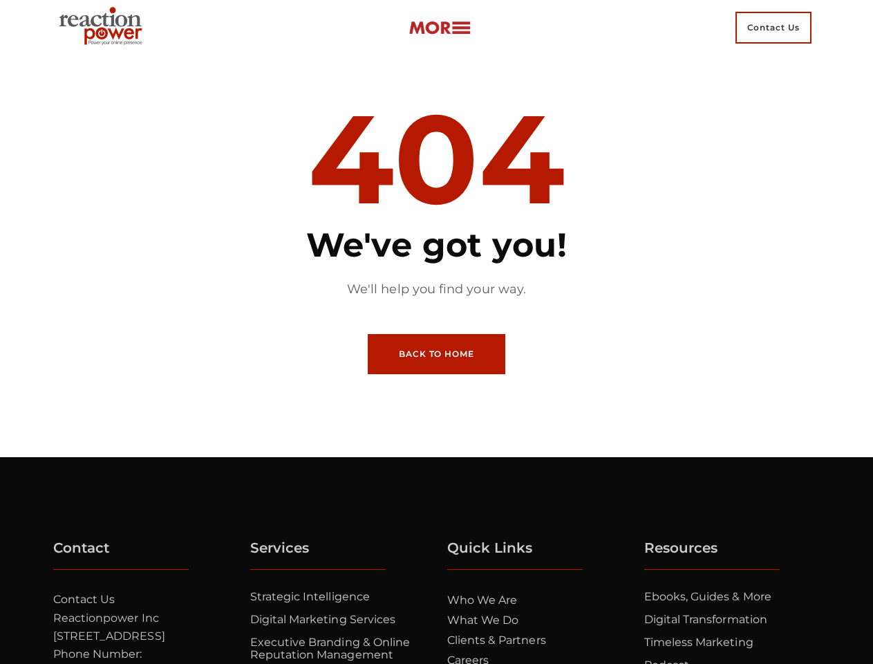  Describe the element at coordinates (437, 245) in the screenshot. I see `h1: We've got you!` at that location.